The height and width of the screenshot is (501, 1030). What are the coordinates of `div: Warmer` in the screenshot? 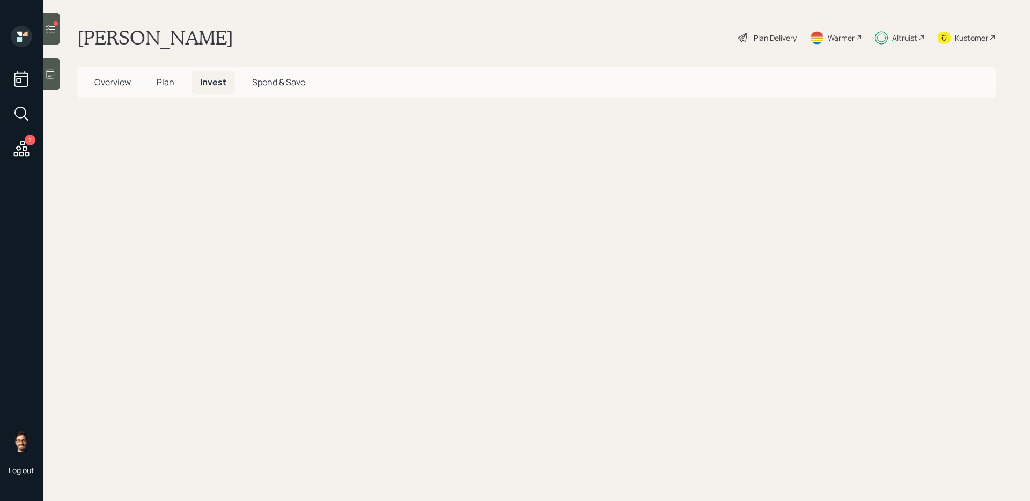 It's located at (841, 38).